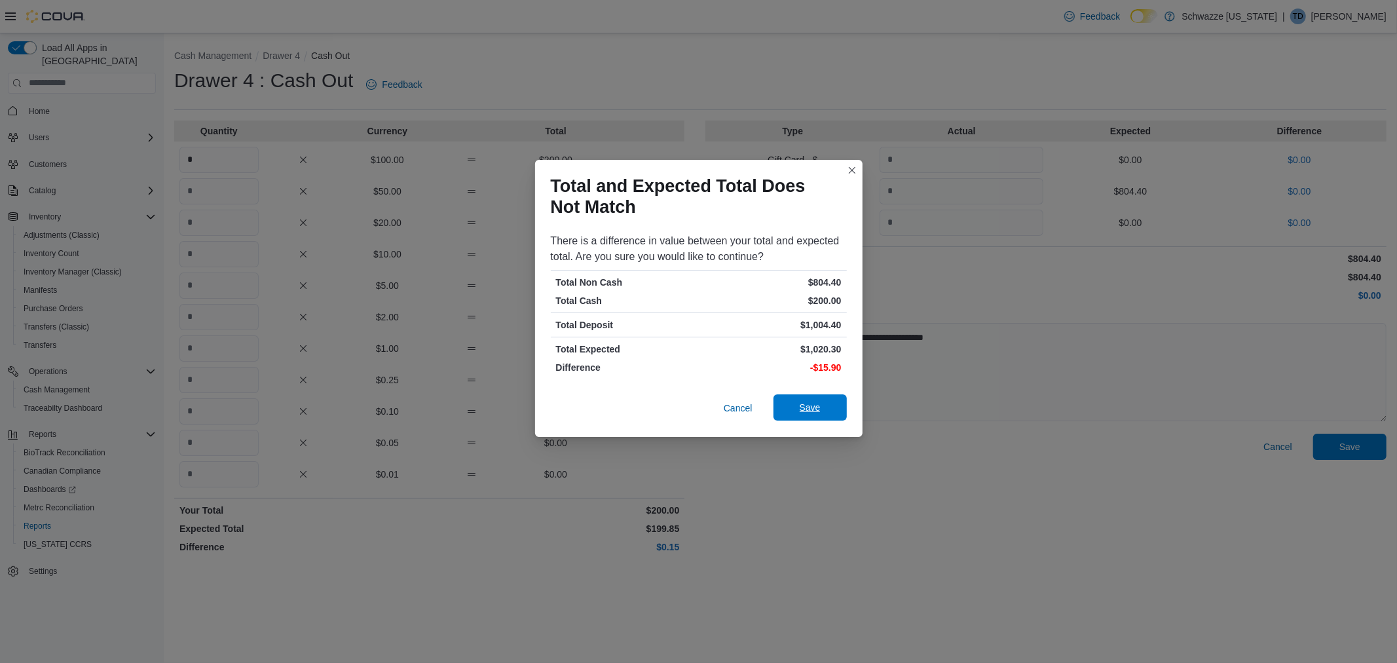 Image resolution: width=1397 pixels, height=663 pixels. Describe the element at coordinates (699, 249) in the screenshot. I see `div: There is a difference in value between your total and expected total. Are you sure you would like...` at that location.